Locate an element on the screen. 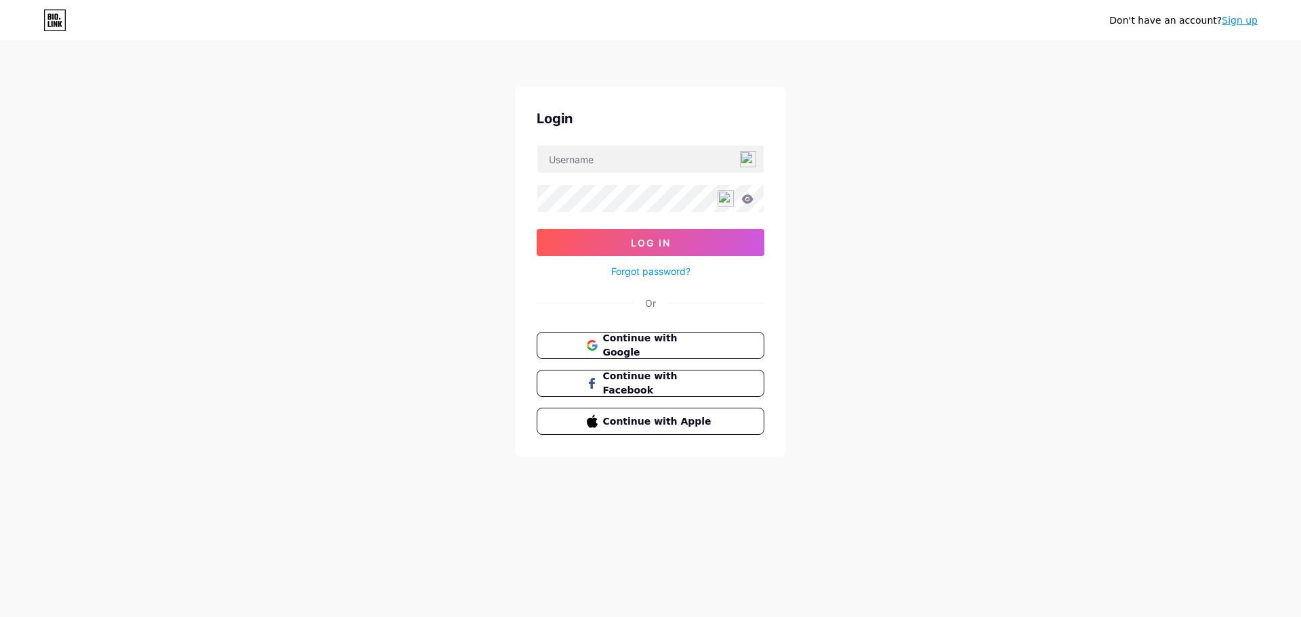  a: Sign up is located at coordinates (1239, 20).